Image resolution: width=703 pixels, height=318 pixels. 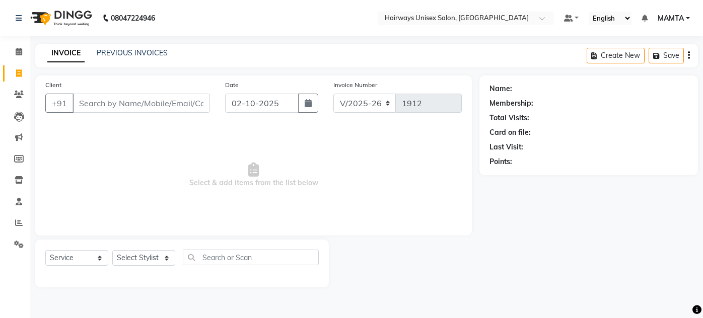 What do you see at coordinates (501, 89) in the screenshot?
I see `div: Name:` at bounding box center [501, 89].